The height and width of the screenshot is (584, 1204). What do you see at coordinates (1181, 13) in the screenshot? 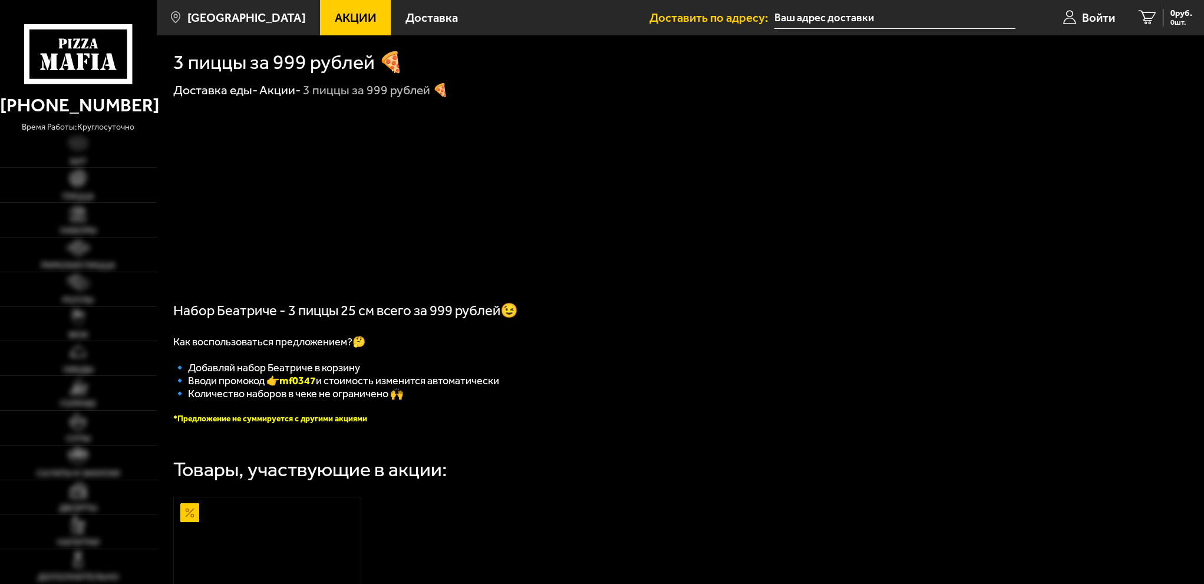
I see `span: 0 руб.` at bounding box center [1181, 13].